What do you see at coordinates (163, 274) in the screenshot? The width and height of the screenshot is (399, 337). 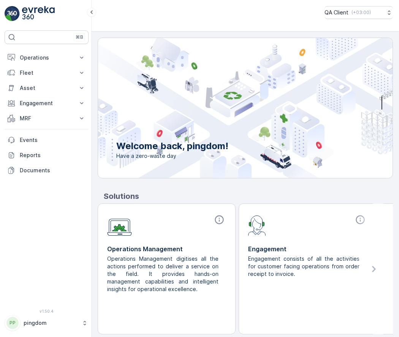 I see `p: Operations Management digitises all the actions performed to deliver a service on the field. It p...` at bounding box center [163, 274].